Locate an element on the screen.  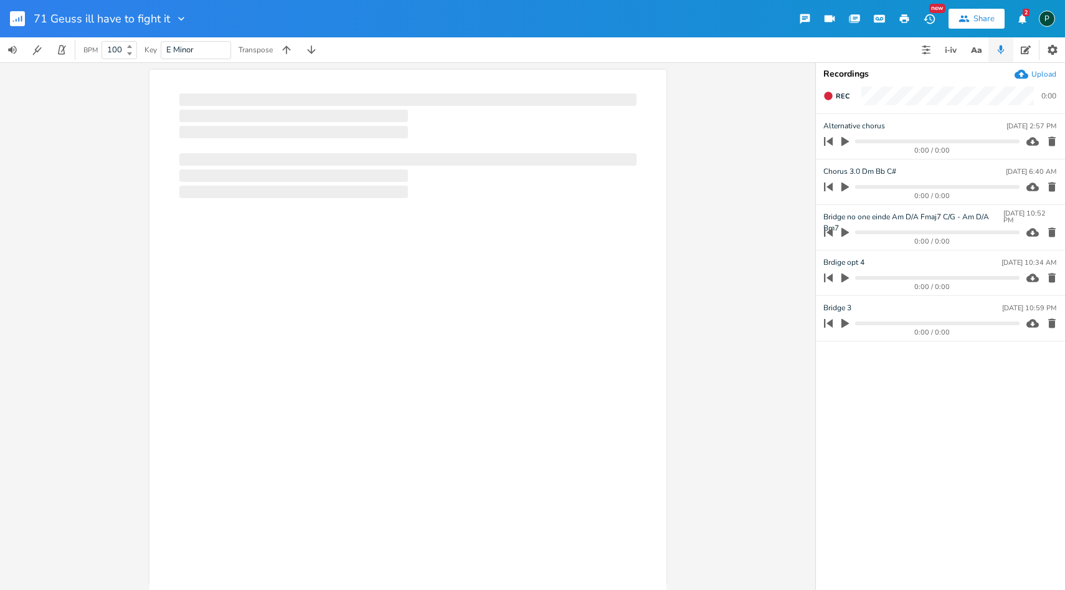
button: New is located at coordinates (929, 19).